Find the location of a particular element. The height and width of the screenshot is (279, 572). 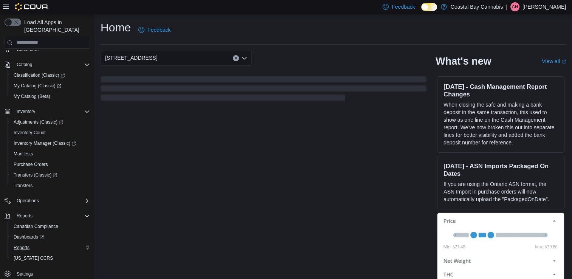

span: Loading is located at coordinates (264, 90).